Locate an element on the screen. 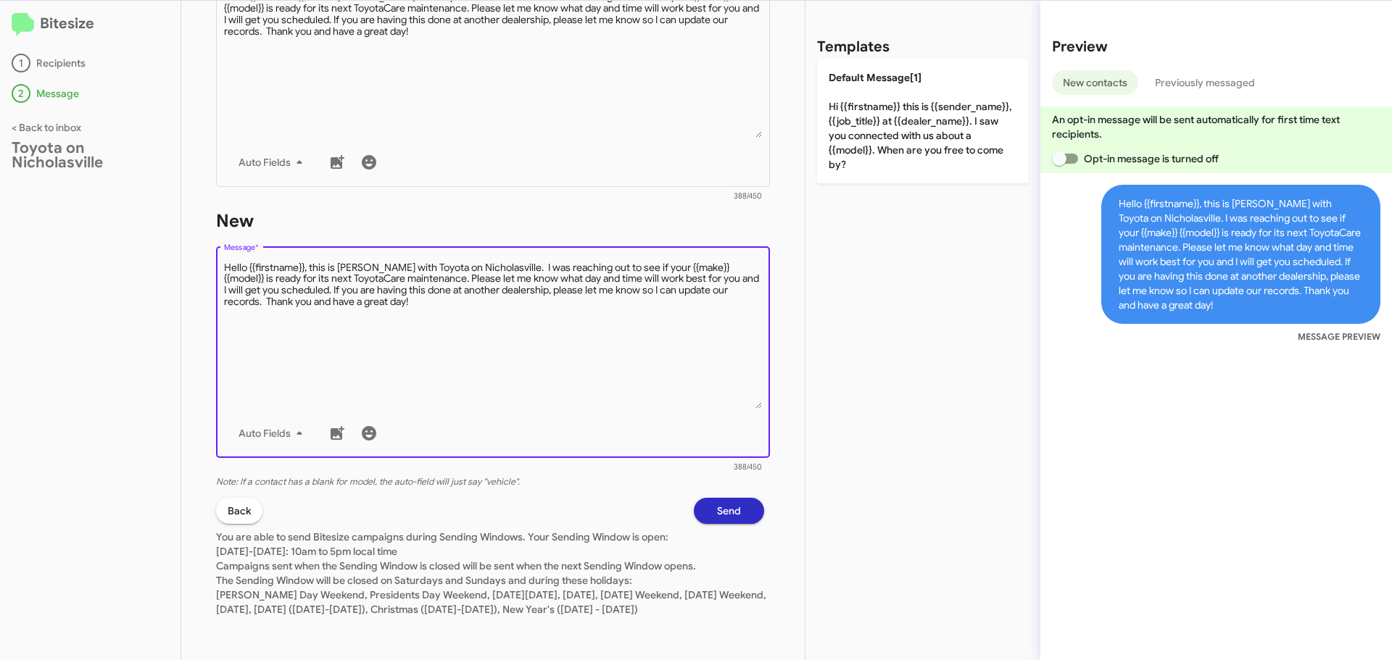  span: Default Message[1] is located at coordinates (875, 78).